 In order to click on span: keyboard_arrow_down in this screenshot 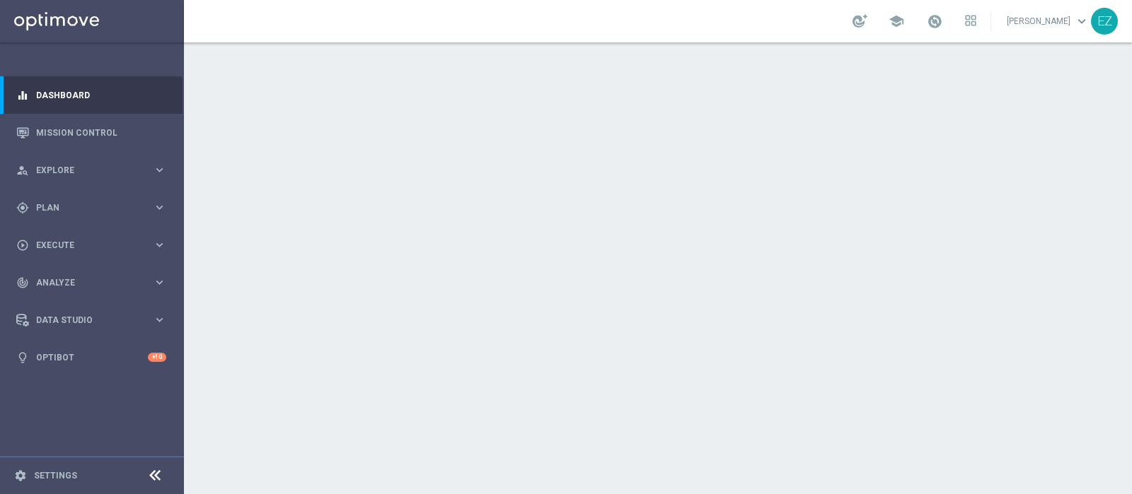, I will do `click(1082, 21)`.